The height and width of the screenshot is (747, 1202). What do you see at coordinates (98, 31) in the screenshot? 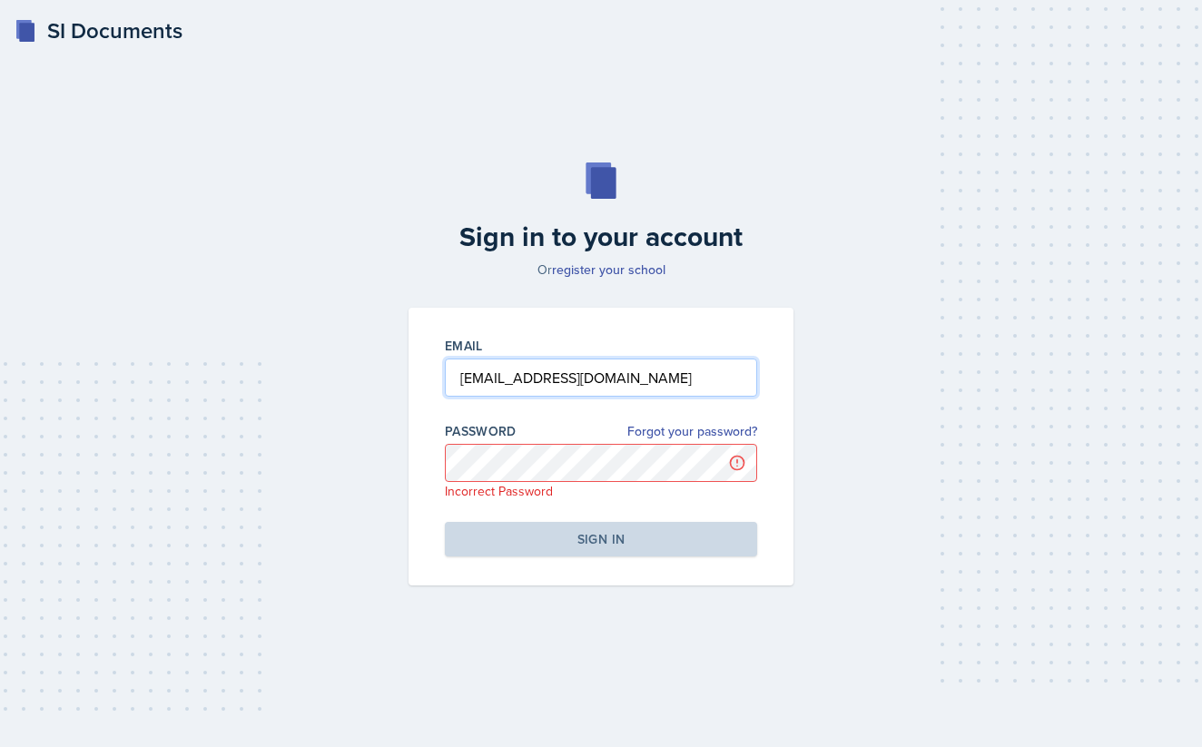
I see `a: SI Documents` at bounding box center [98, 31].